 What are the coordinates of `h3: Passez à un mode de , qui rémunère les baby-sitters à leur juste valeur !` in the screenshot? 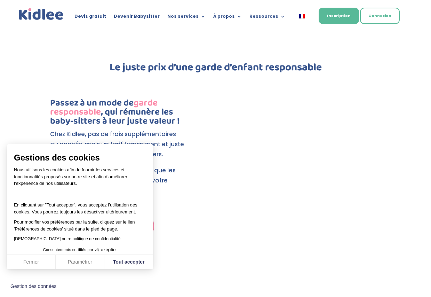 It's located at (117, 114).